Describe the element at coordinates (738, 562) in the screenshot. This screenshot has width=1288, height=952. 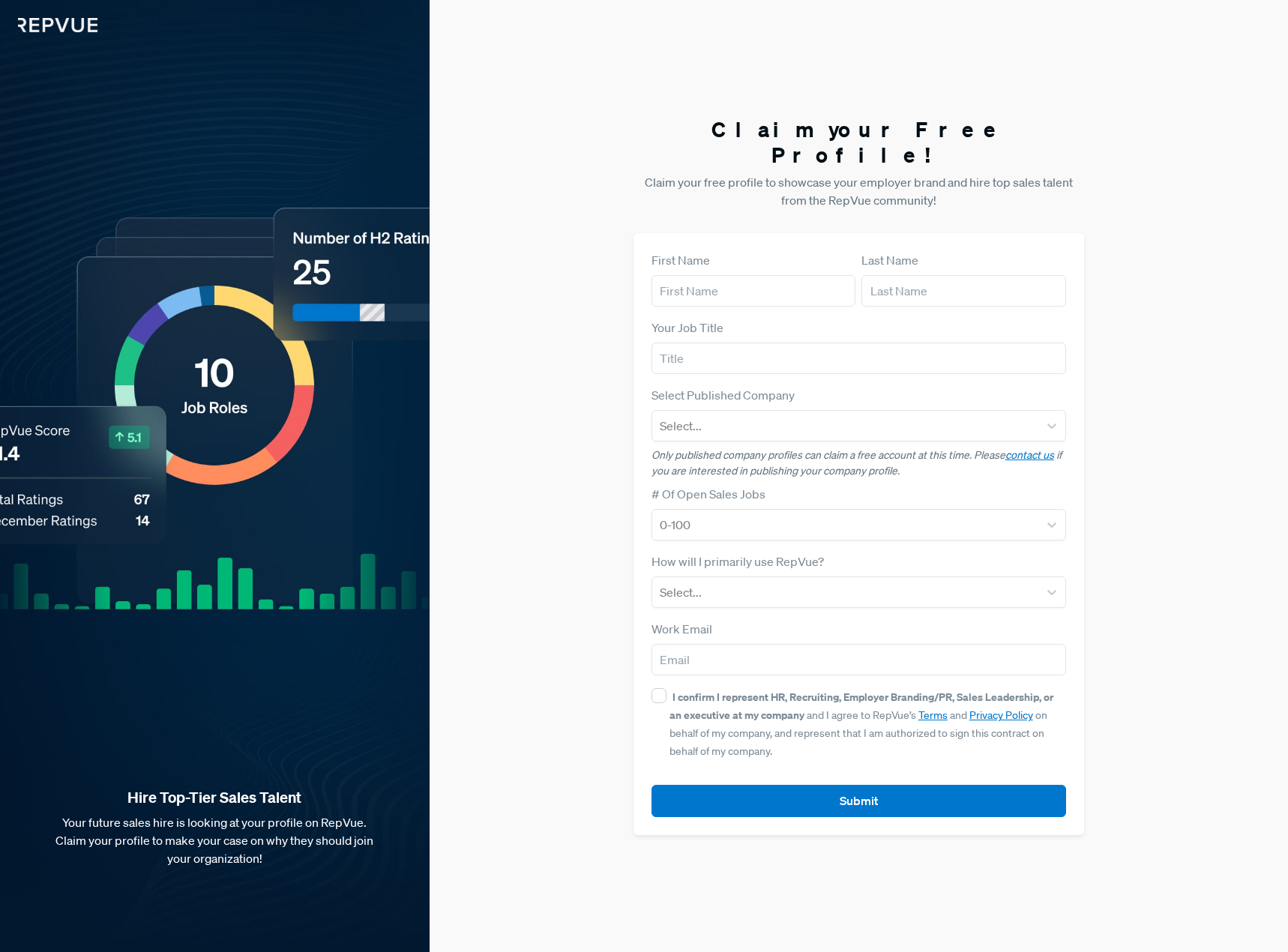
I see `label: How will I primarily use RepVue?` at that location.